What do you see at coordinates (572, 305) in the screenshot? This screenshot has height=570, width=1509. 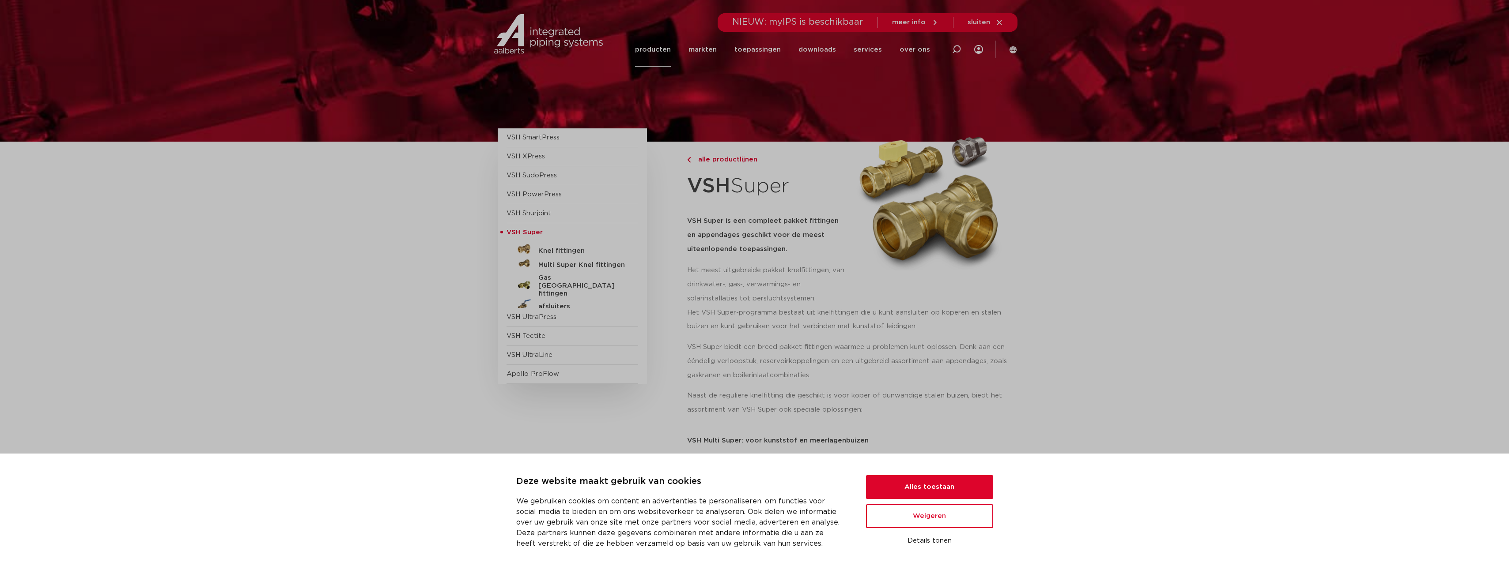 I see `a: afsluiters` at bounding box center [572, 305].